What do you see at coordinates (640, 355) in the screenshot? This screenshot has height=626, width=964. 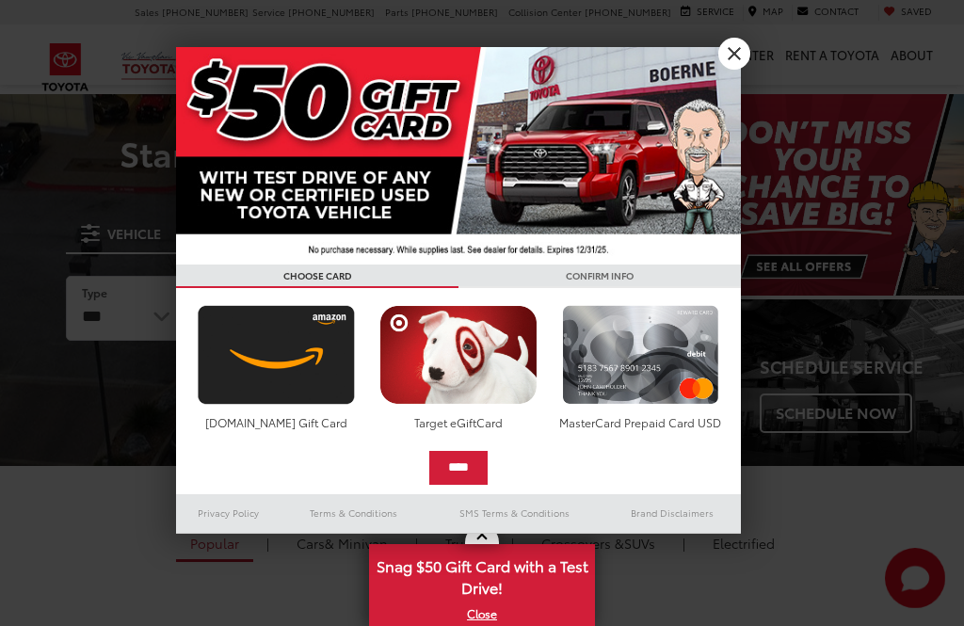 I see `img: mastercard.png` at bounding box center [640, 355].